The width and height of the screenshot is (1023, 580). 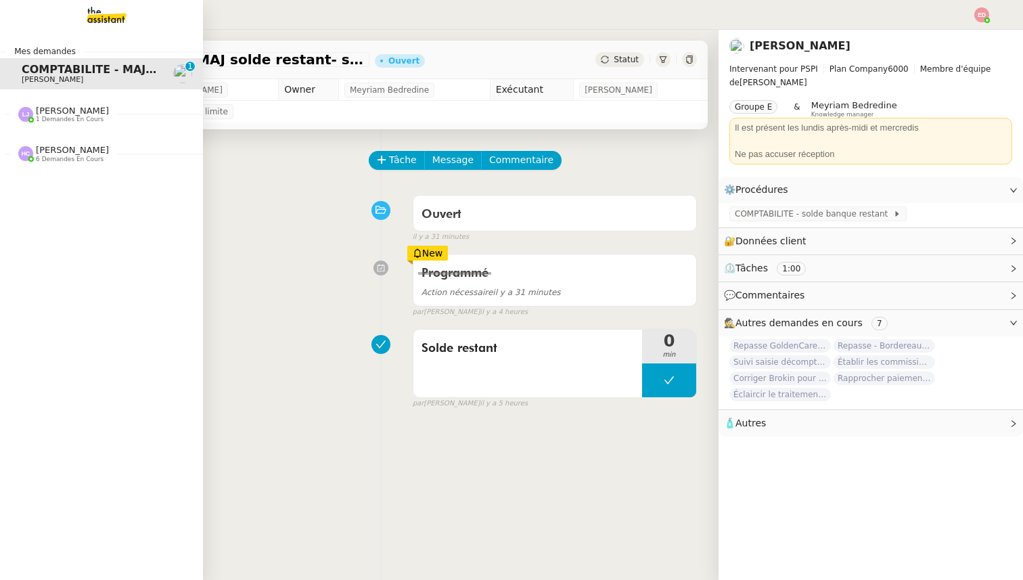 What do you see at coordinates (441, 214) in the screenshot?
I see `span: Ouvert` at bounding box center [441, 214].